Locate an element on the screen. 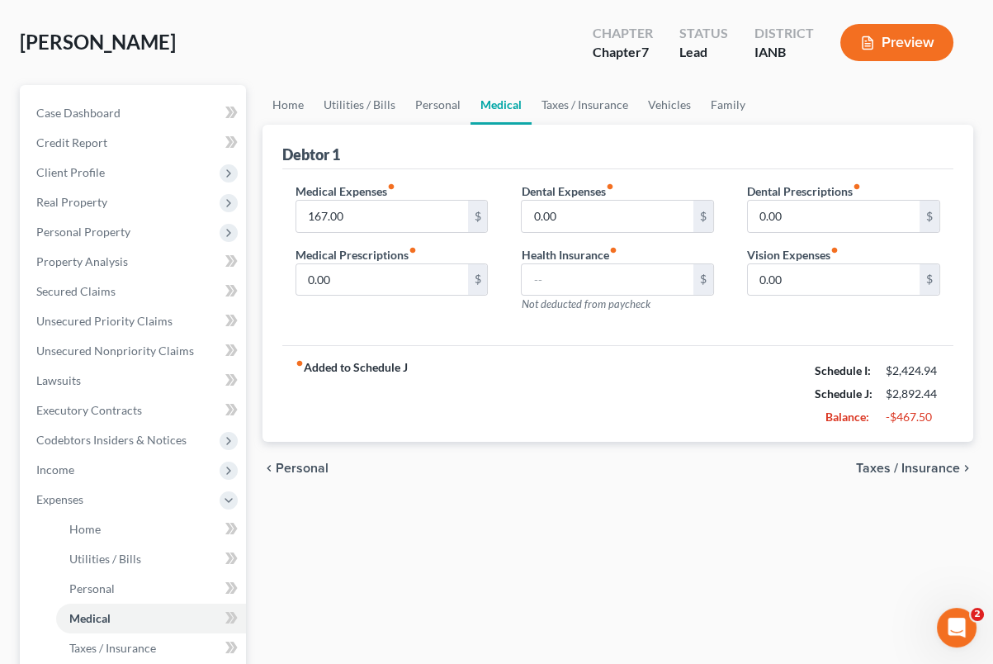 The height and width of the screenshot is (664, 993). button: Preview is located at coordinates (897, 42).